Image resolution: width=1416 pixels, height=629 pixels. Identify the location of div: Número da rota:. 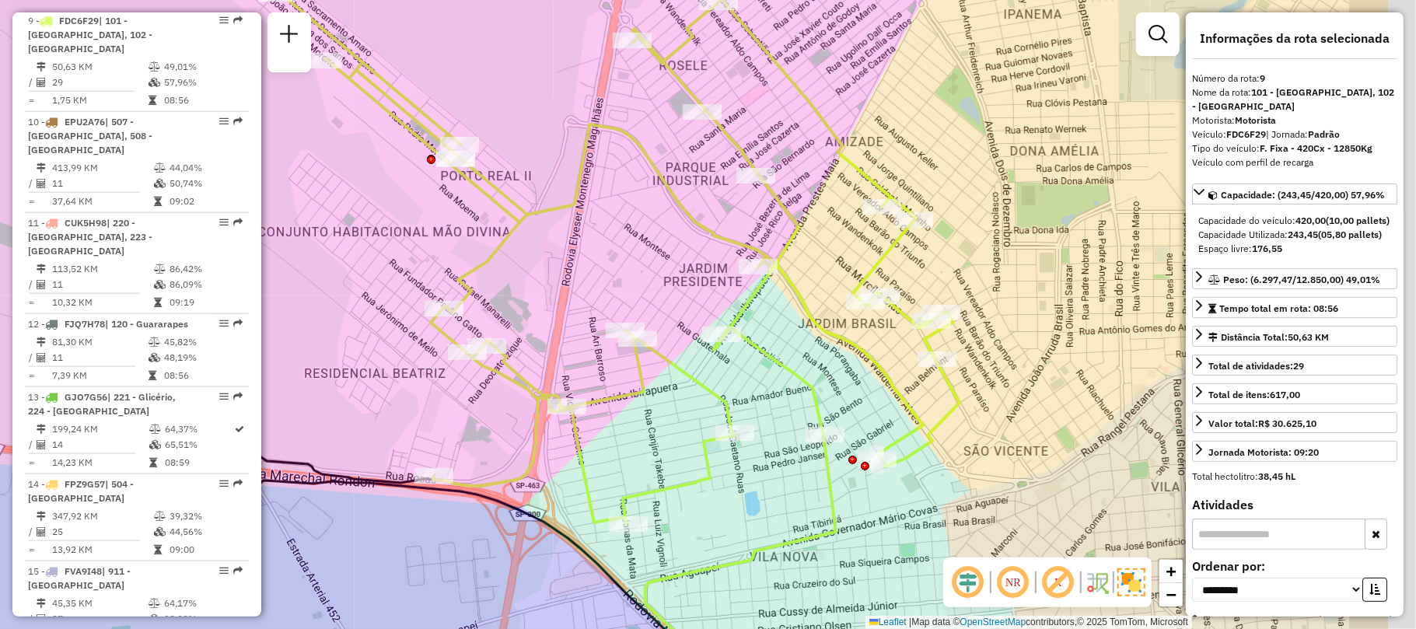
(1295, 79).